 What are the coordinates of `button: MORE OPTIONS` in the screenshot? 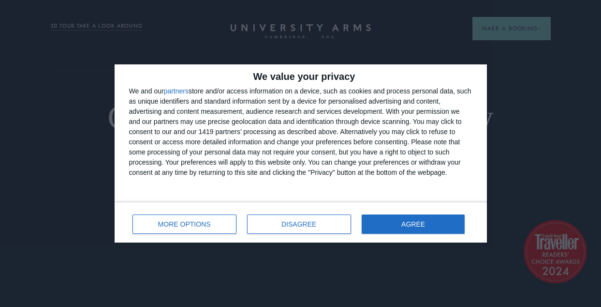 It's located at (184, 224).